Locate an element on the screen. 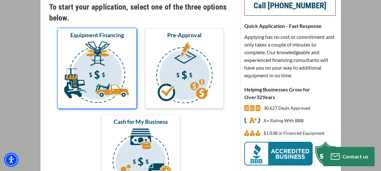 This screenshot has height=171, width=381. span: Equipment Financing is located at coordinates (97, 35).